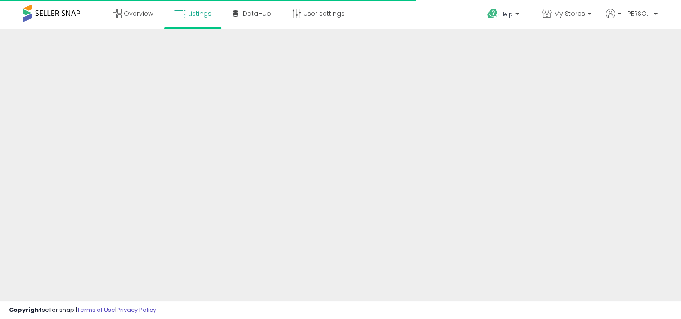 Image resolution: width=681 pixels, height=319 pixels. Describe the element at coordinates (569, 14) in the screenshot. I see `span: My Stores` at that location.